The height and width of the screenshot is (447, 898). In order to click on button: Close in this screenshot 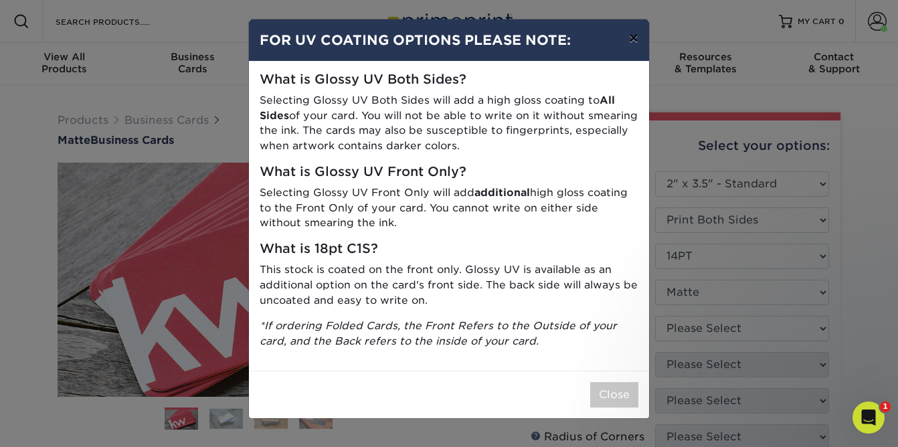, I will do `click(614, 395)`.